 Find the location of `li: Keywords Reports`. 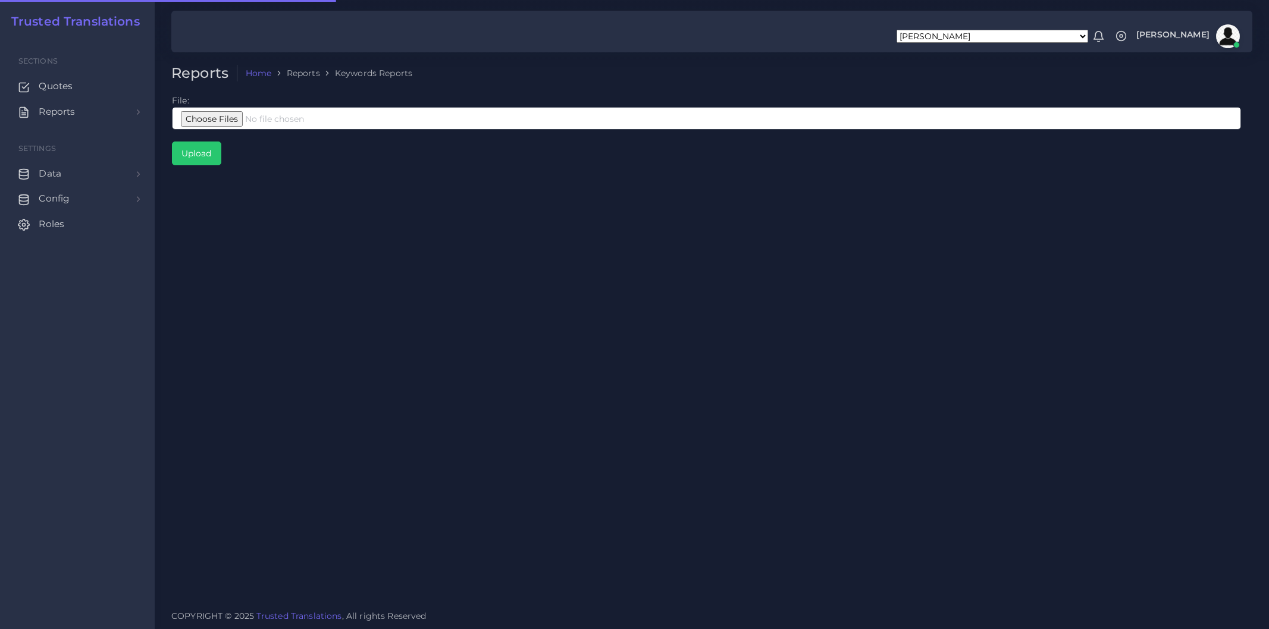

li: Keywords Reports is located at coordinates (366, 73).